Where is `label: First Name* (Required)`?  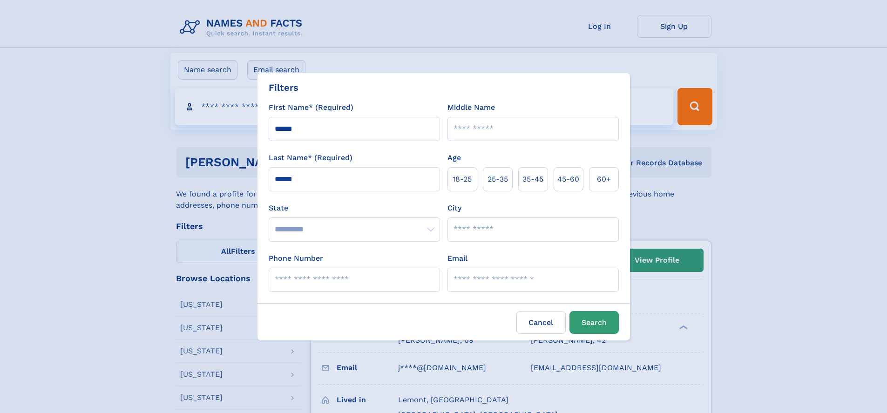
label: First Name* (Required) is located at coordinates (311, 108).